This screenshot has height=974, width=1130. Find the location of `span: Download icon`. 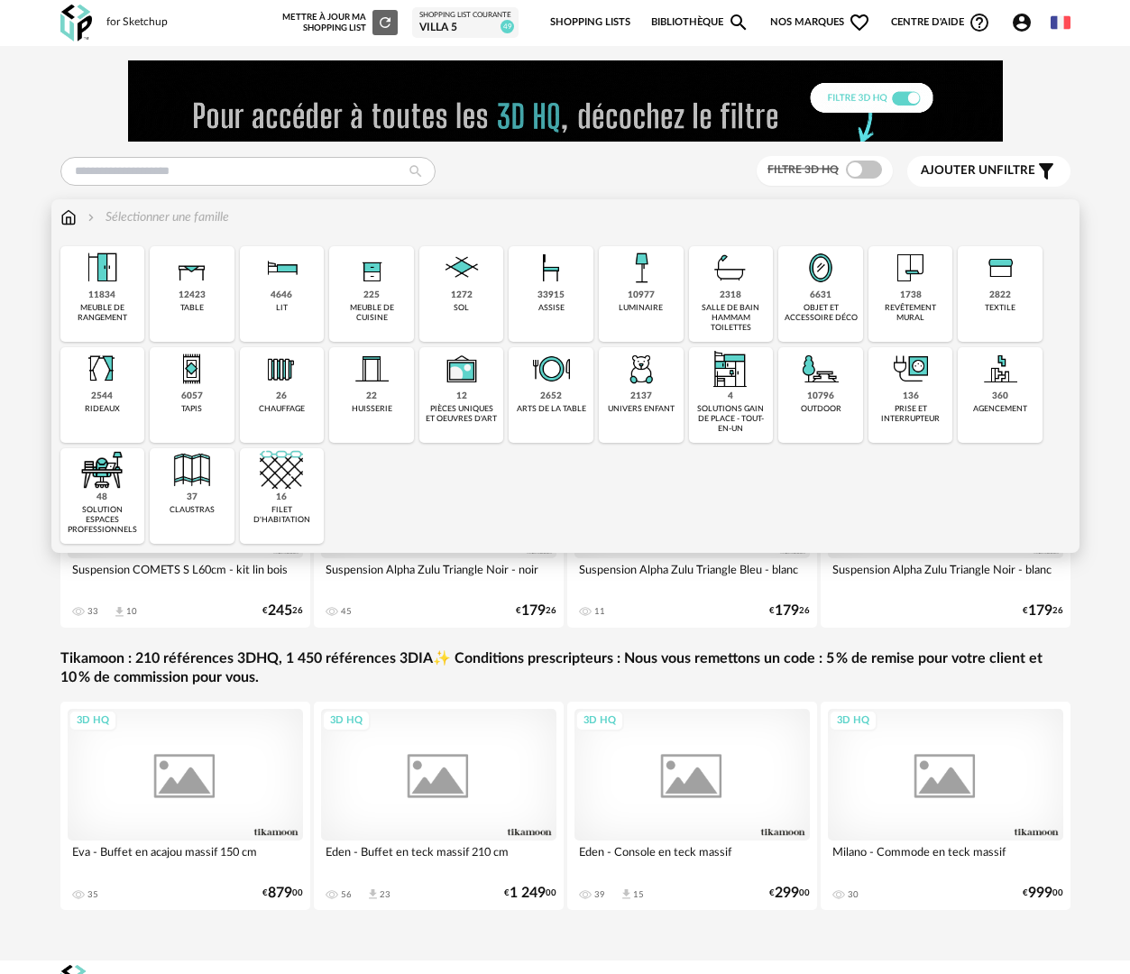

span: Download icon is located at coordinates (372, 893).